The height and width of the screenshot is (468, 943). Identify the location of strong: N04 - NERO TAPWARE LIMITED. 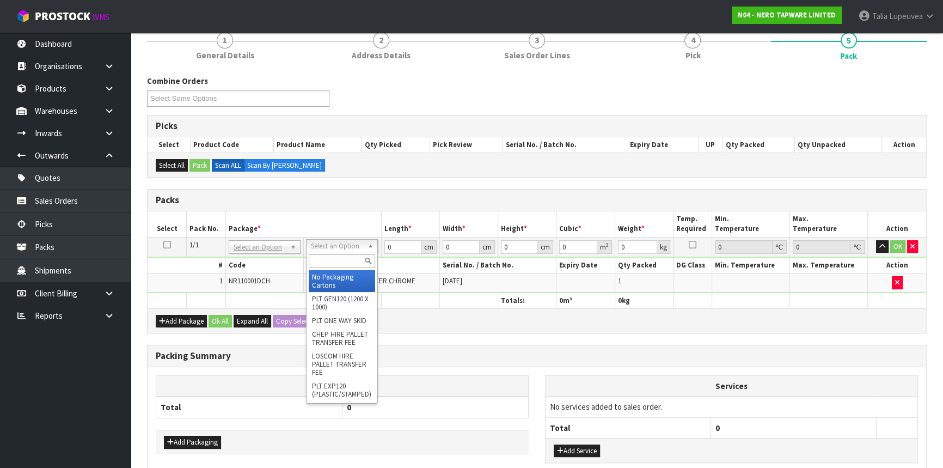
(787, 15).